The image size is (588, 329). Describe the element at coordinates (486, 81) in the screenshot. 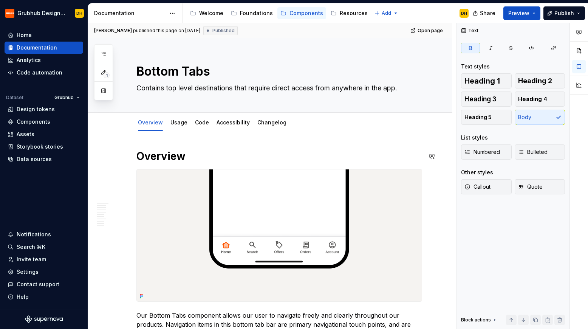

I see `button: Heading 1` at that location.